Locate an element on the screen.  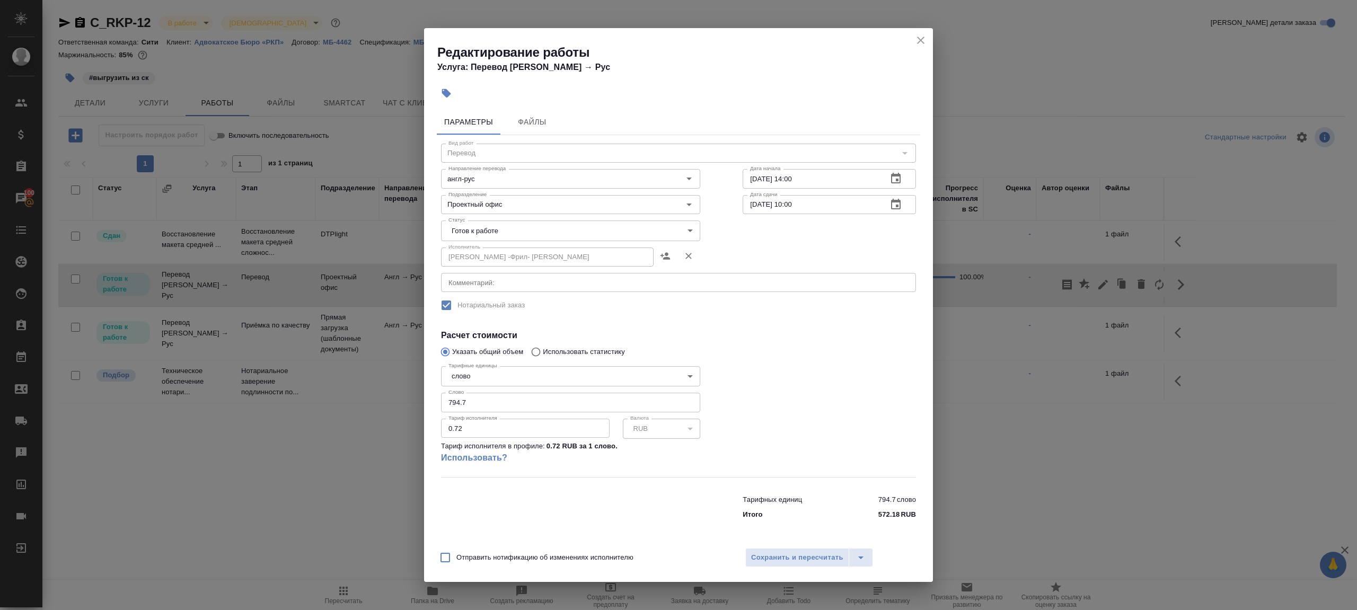
button: close is located at coordinates (921, 40).